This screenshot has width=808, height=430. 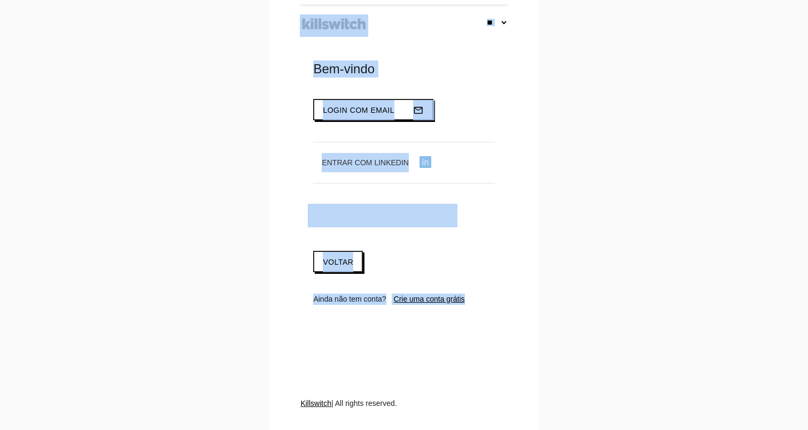 I want to click on img: ks-logo-black-footer.png, so click(x=334, y=24).